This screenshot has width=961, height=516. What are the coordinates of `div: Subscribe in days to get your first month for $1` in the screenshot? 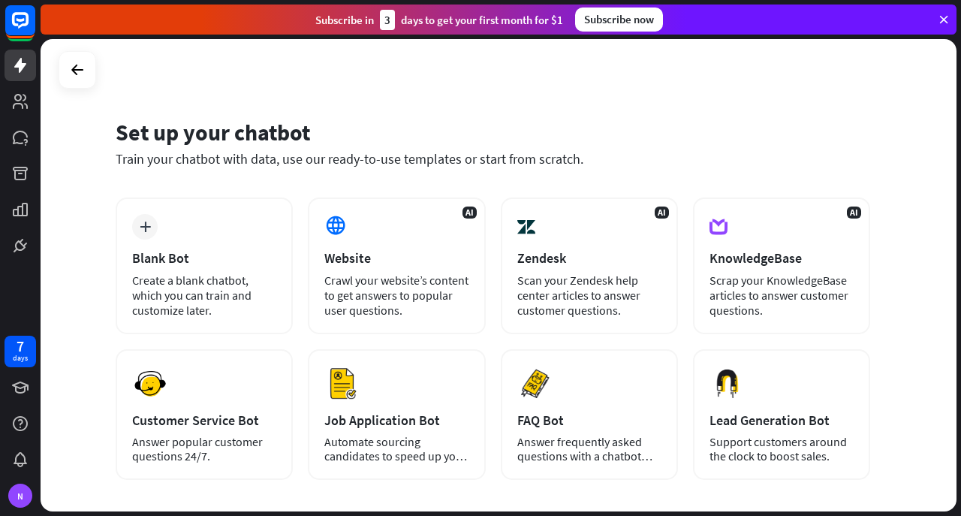 It's located at (439, 20).